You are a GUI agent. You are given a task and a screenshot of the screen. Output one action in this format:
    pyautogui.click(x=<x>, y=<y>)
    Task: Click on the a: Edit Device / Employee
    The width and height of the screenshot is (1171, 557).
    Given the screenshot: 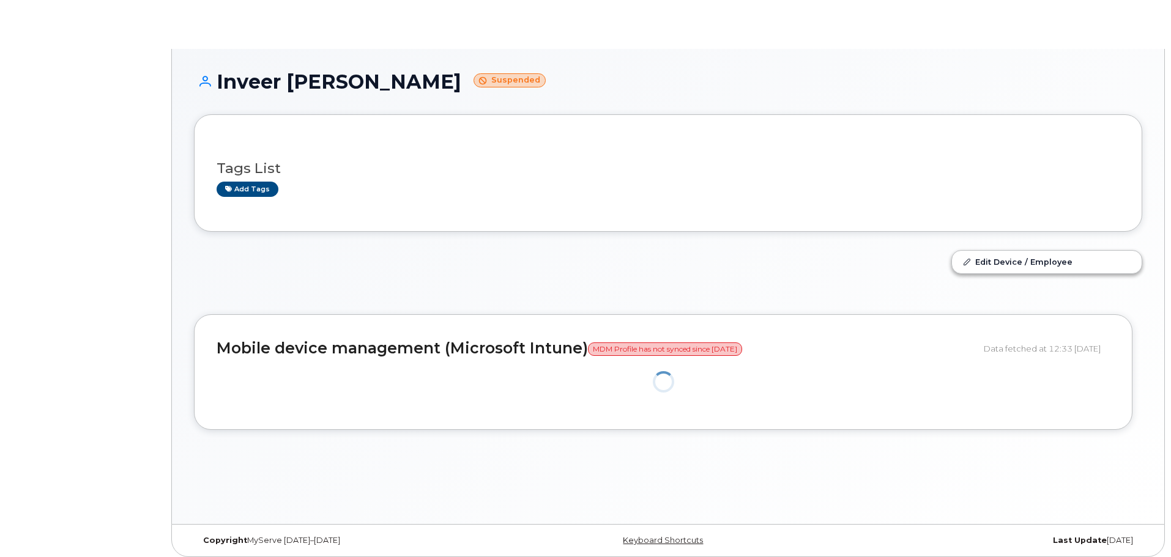 What is the action you would take?
    pyautogui.click(x=1047, y=262)
    